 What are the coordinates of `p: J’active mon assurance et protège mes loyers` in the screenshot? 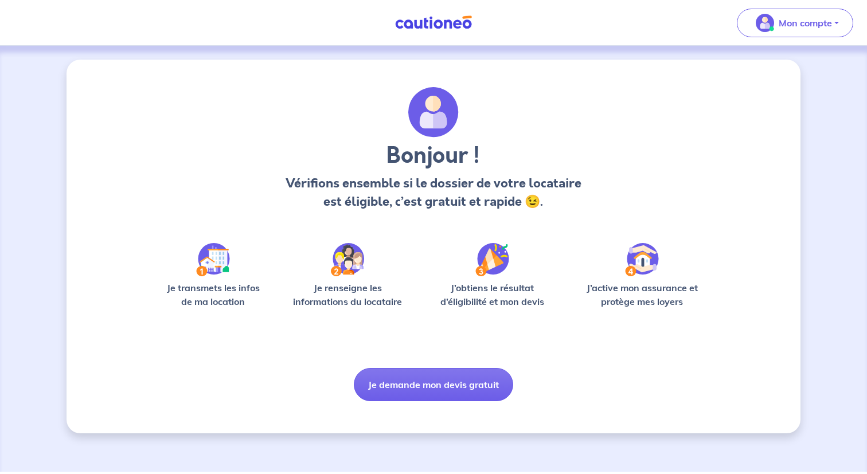 It's located at (642, 295).